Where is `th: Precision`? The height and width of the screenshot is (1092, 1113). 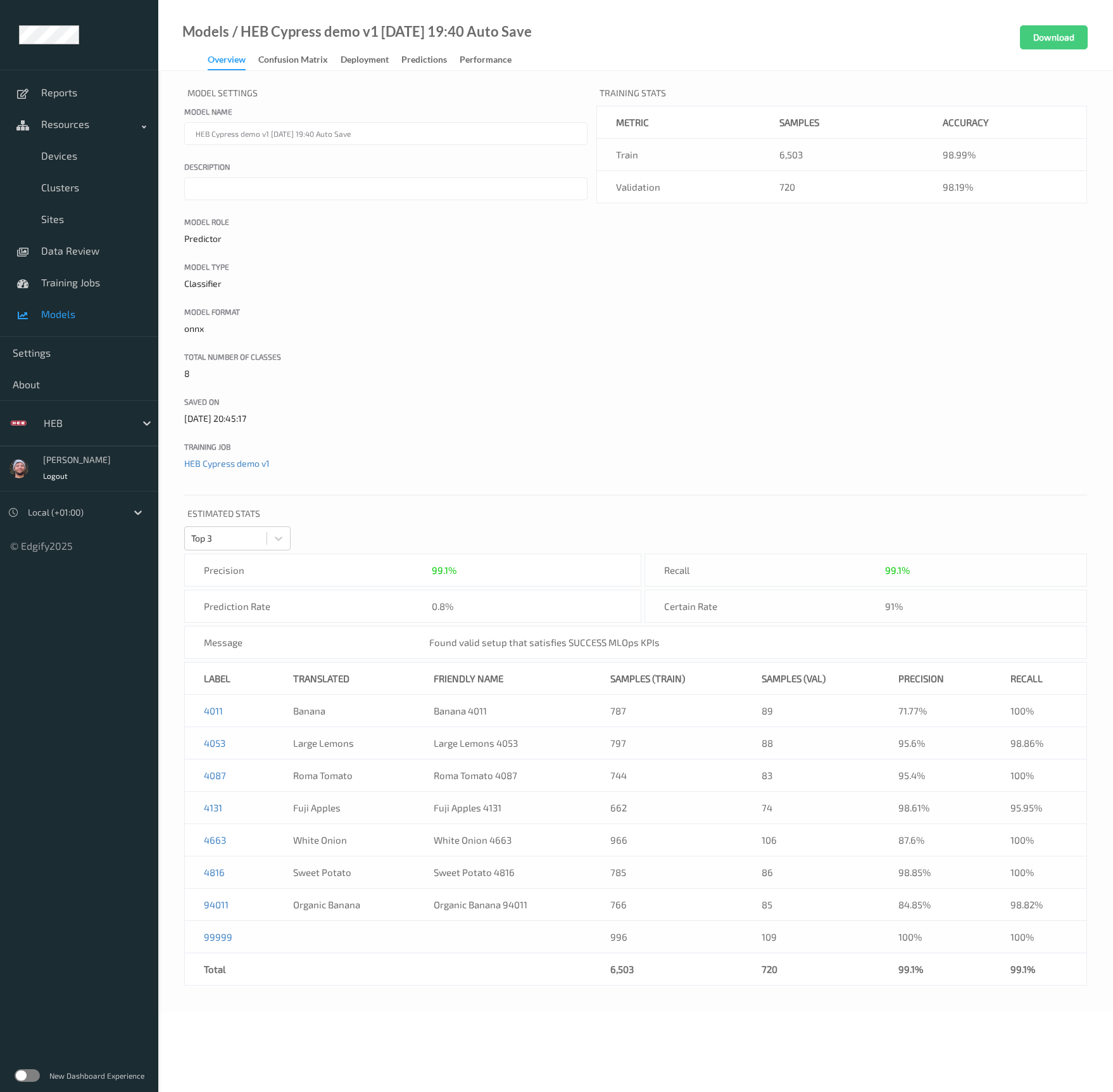 th: Precision is located at coordinates (935, 678).